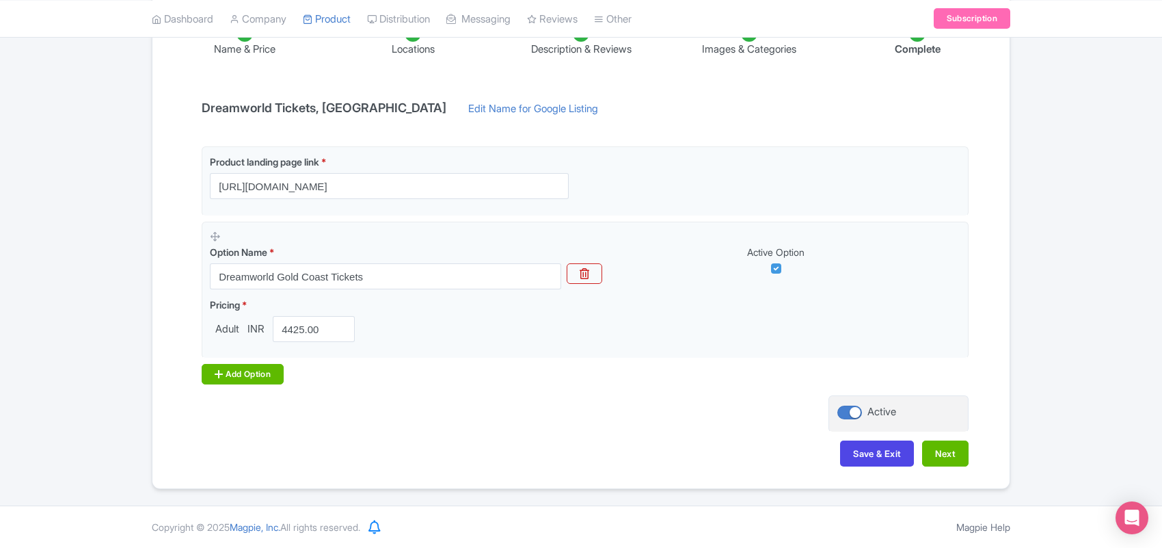  What do you see at coordinates (533, 112) in the screenshot?
I see `a: Edit Name for Google Listing` at bounding box center [533, 112].